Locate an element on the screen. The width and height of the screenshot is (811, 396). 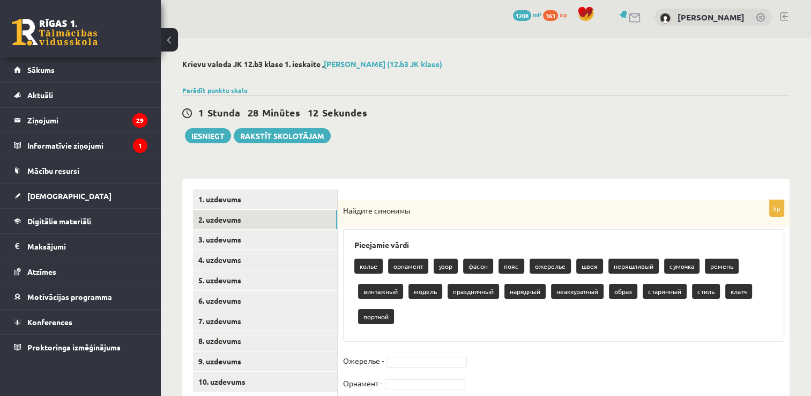
p: образ is located at coordinates (623, 291).